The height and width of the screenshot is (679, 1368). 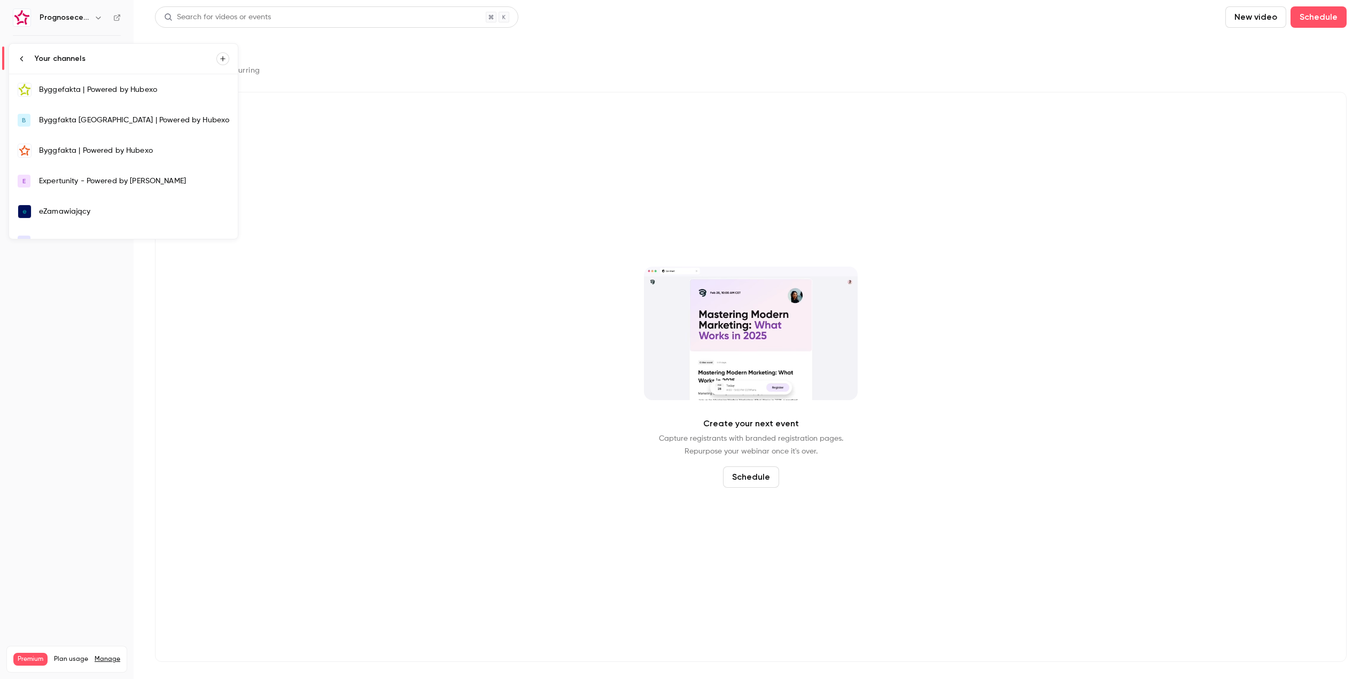 I want to click on div: Your channels, so click(x=126, y=59).